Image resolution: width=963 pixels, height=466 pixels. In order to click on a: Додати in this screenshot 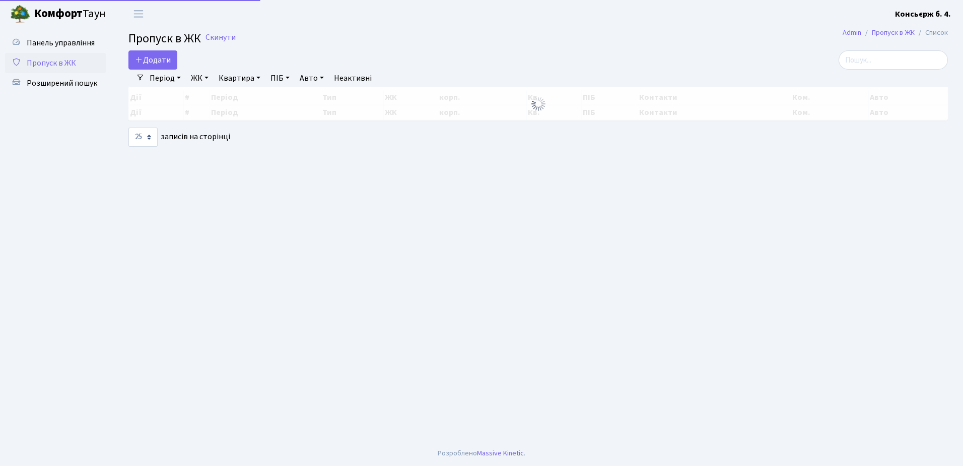, I will do `click(153, 60)`.